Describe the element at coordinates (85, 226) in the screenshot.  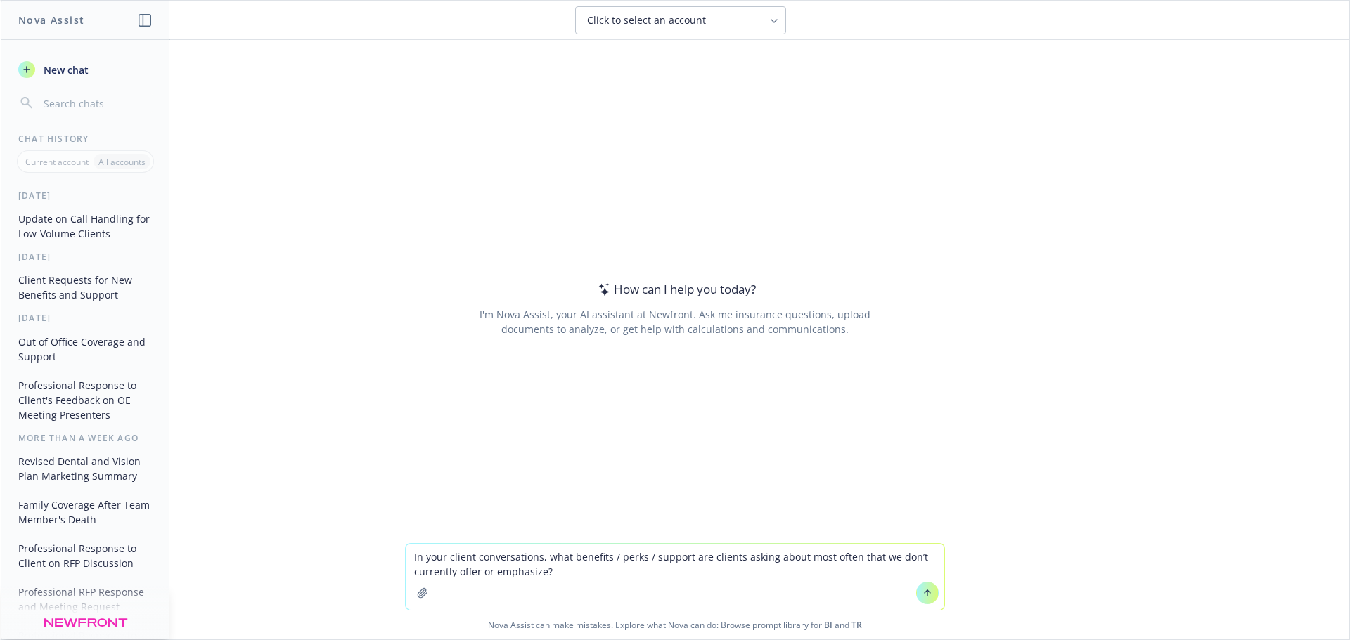
I see `button: Update on Call Handling for Low-Volume Clients` at that location.